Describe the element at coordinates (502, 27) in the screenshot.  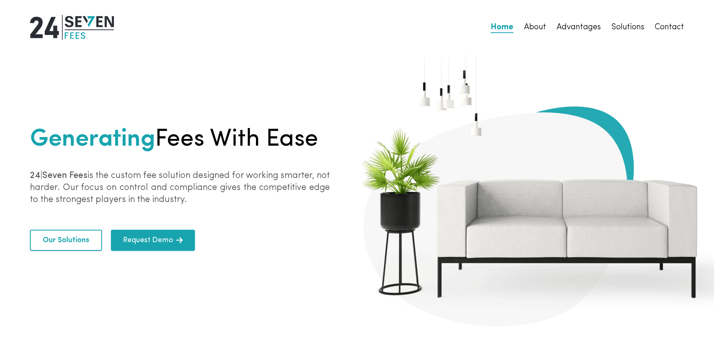
I see `a: Home` at that location.